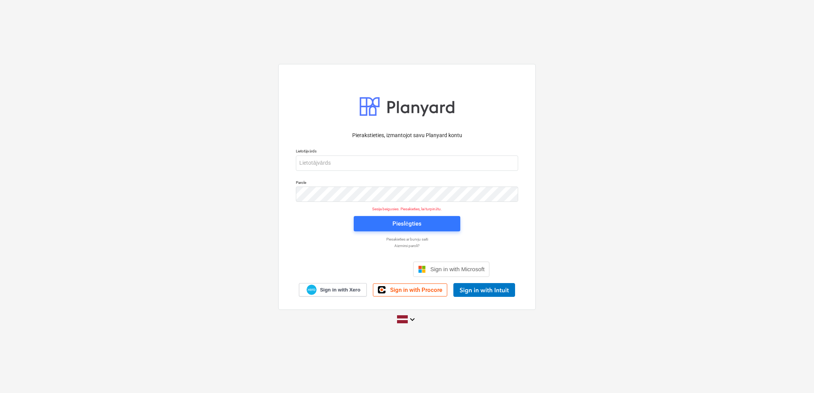 The width and height of the screenshot is (814, 393). I want to click on p: Aizmirsi paroli?, so click(407, 246).